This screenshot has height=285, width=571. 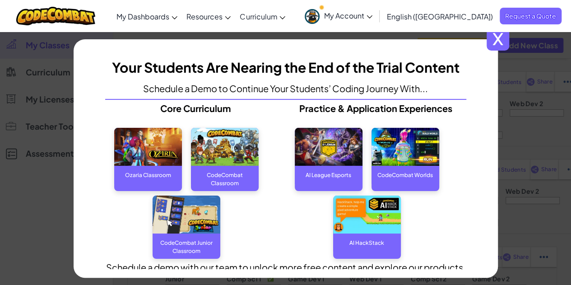 I want to click on img: CodeCombat, so click(x=225, y=147).